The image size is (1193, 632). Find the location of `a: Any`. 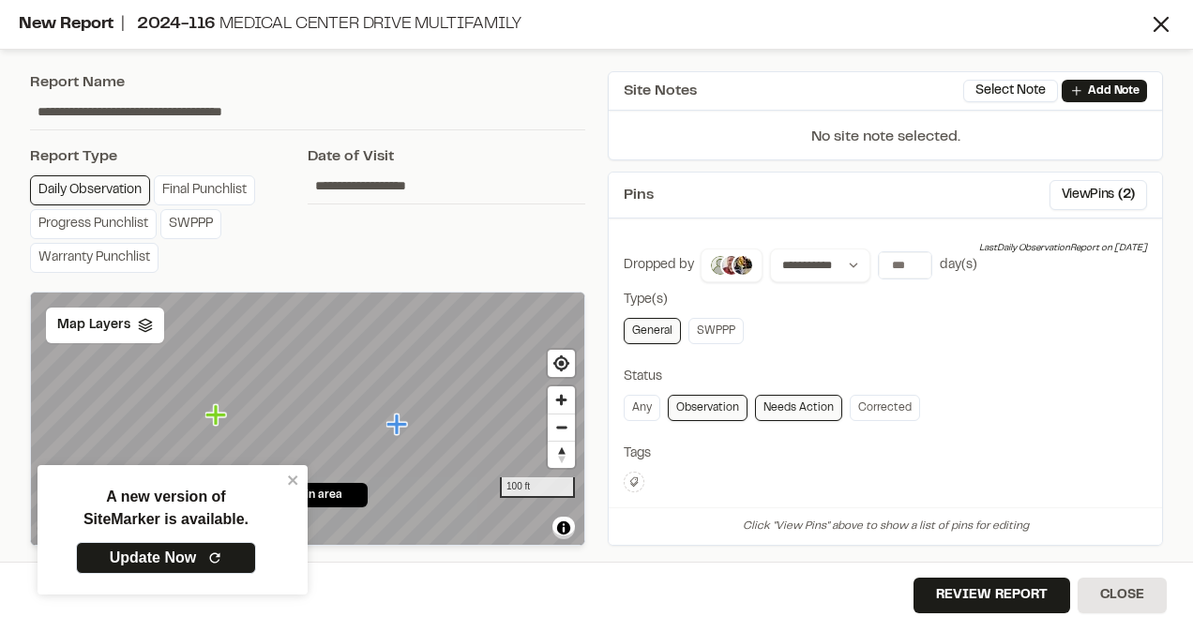

a: Any is located at coordinates (641, 408).